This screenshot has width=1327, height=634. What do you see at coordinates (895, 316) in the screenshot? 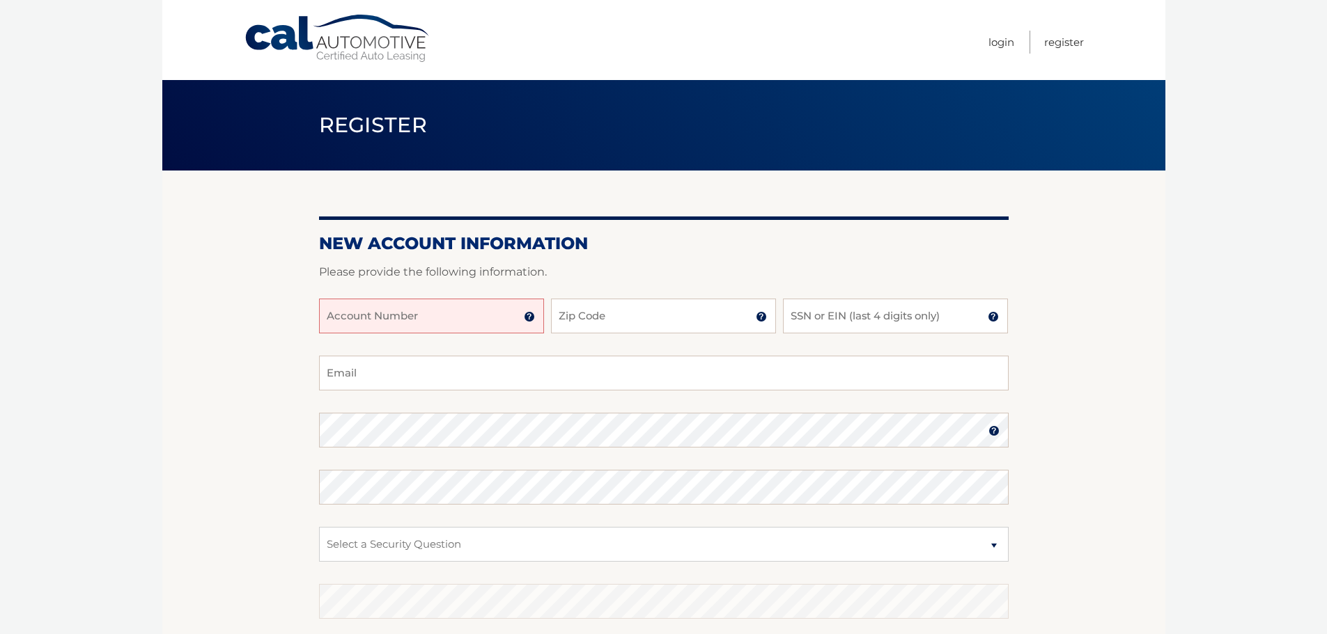
I see `input: SSN or EIN (last 4 digits only)` at bounding box center [895, 316].